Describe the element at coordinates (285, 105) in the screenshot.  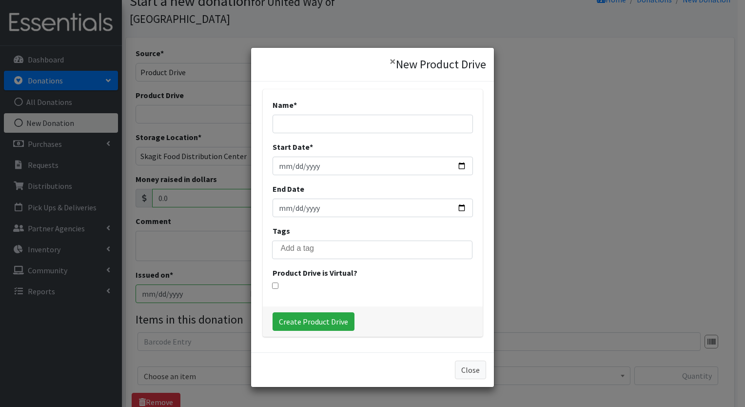
I see `label: Name` at that location.